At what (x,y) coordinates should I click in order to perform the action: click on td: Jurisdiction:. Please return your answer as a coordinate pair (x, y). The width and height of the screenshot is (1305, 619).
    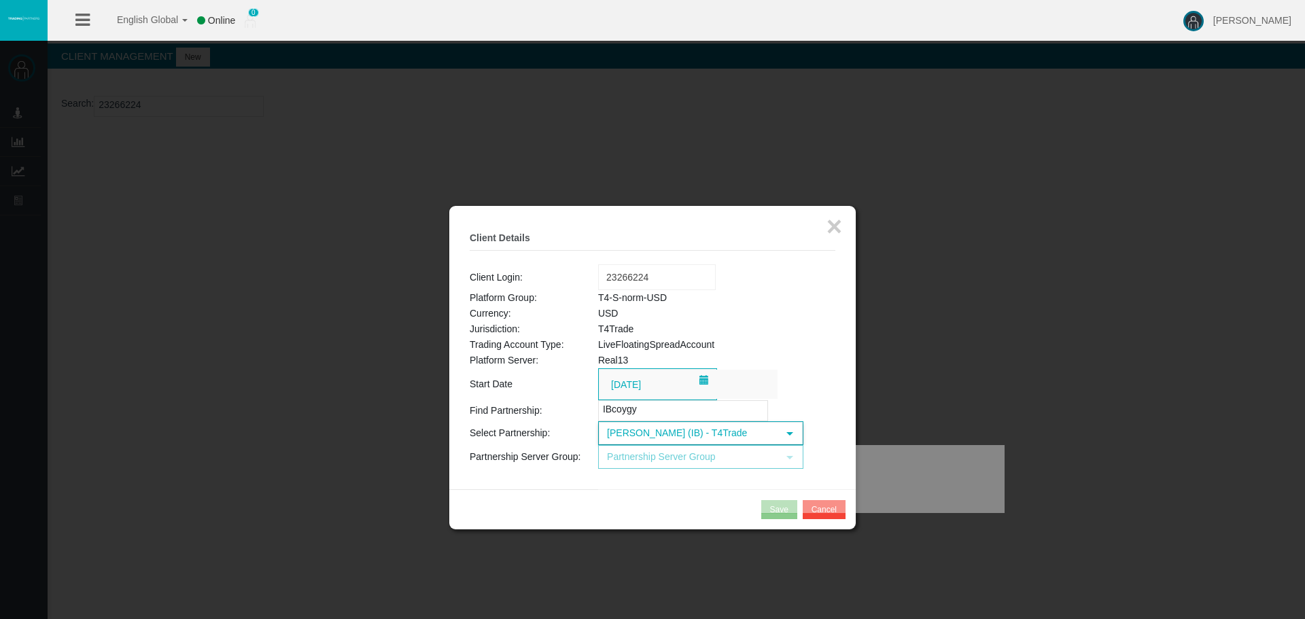
    Looking at the image, I should click on (534, 329).